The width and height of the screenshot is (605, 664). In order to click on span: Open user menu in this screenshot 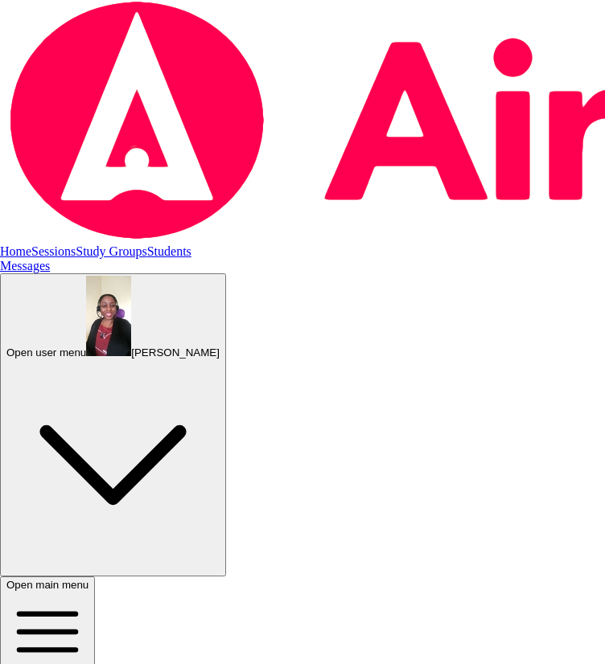, I will do `click(46, 352)`.